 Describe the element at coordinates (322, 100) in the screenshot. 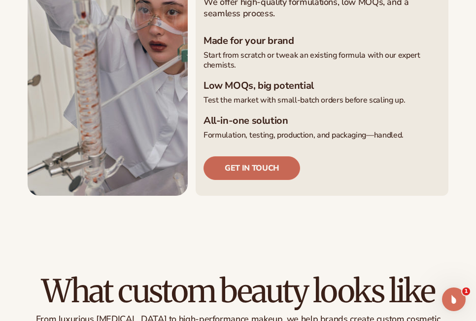

I see `p: Test the market with small-batch orders before scaling up.` at that location.